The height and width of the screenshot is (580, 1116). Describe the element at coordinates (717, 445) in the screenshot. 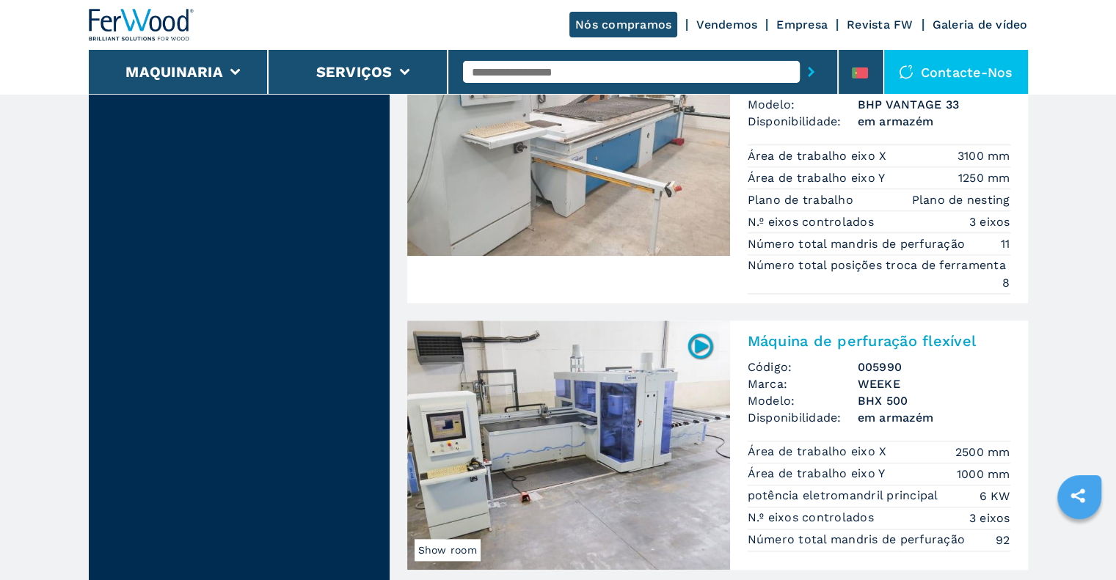

I see `a: Máquina de perfuração flexível WEEKE BHX 500Show room005990Máquina de perfuração flexívelCódigo:0...` at that location.